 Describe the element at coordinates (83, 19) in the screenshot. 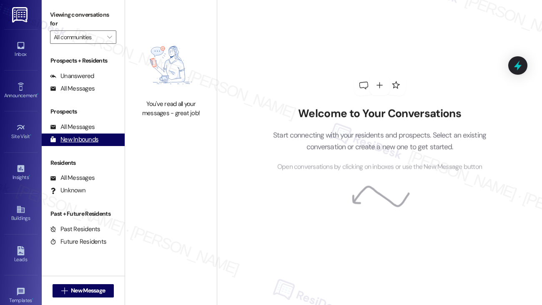

I see `label: Viewing conversations for` at that location.